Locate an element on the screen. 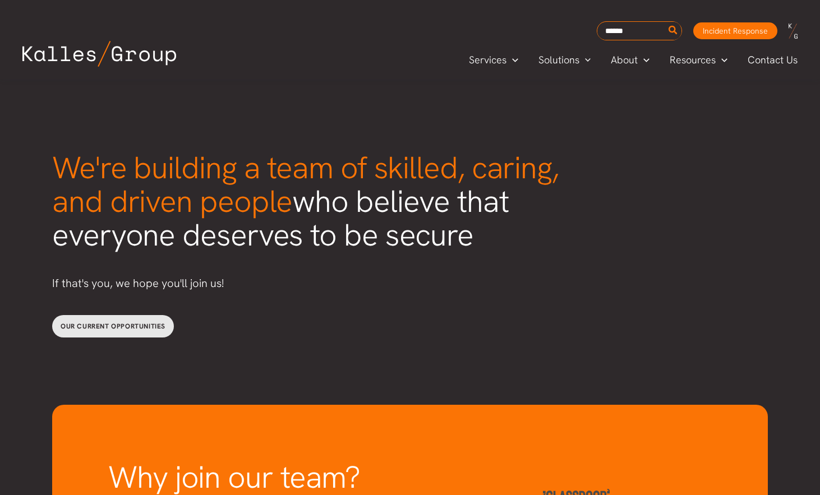 The width and height of the screenshot is (820, 495). span: Resources is located at coordinates (692, 60).